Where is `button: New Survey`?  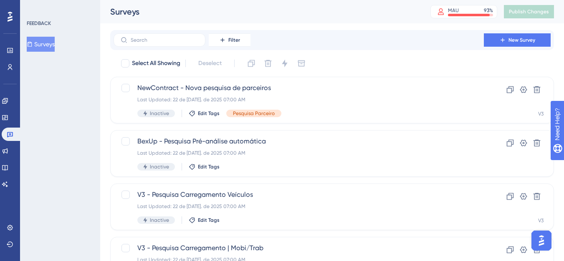
button: New Survey is located at coordinates (517, 40).